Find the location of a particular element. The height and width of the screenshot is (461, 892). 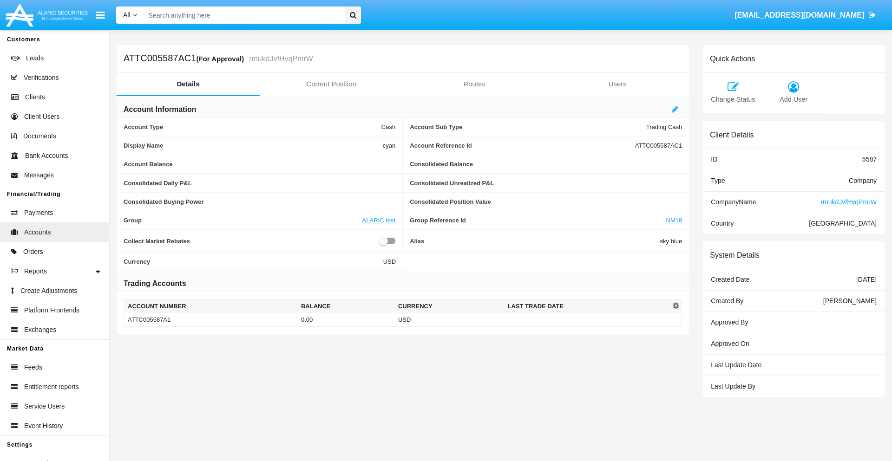

span: Approved On is located at coordinates (730, 344).